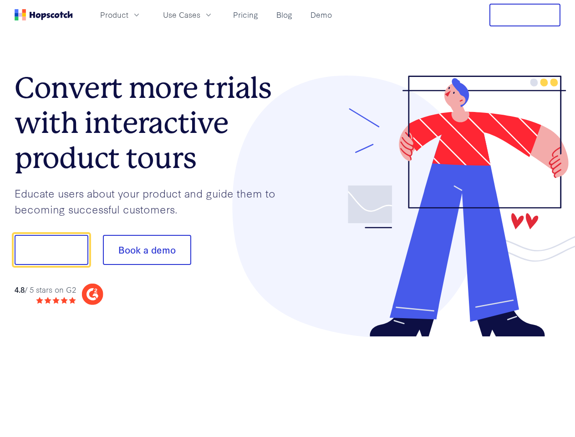  I want to click on span: Product, so click(114, 15).